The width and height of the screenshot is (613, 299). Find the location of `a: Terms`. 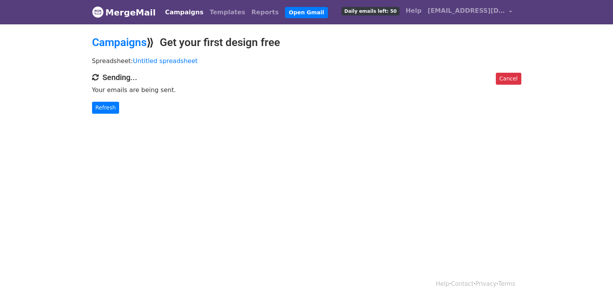

a: Terms is located at coordinates (506, 284).